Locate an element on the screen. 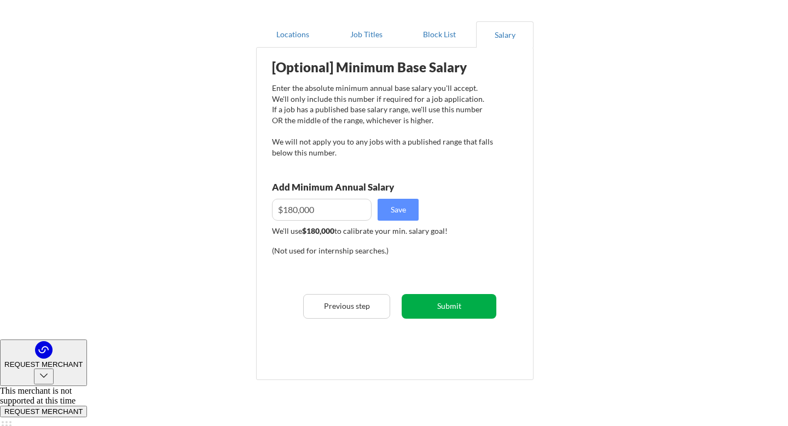 The width and height of the screenshot is (788, 426). button: Previous step is located at coordinates (347, 306).